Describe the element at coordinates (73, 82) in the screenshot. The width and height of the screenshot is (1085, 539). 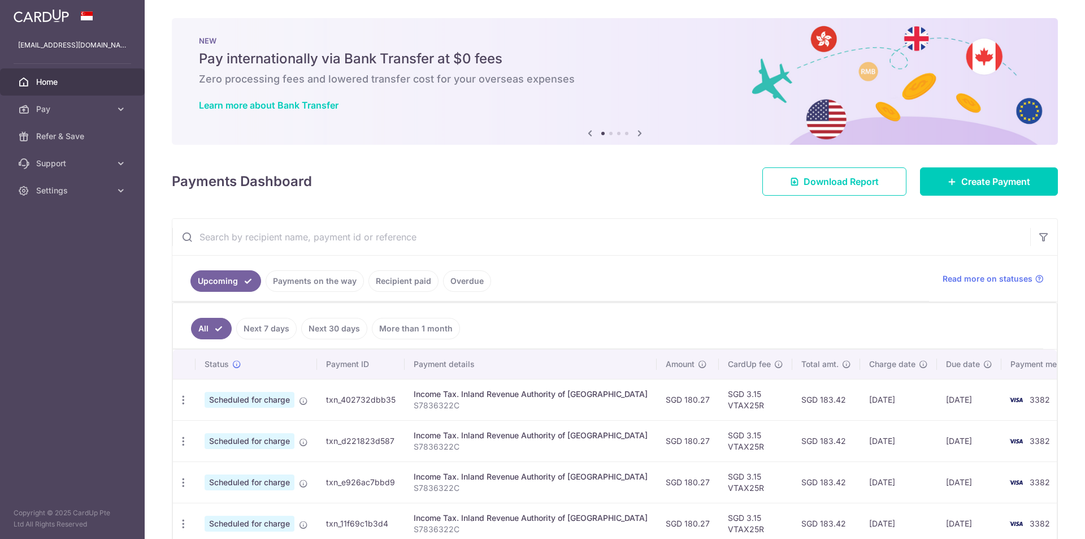
I see `span: Home` at that location.